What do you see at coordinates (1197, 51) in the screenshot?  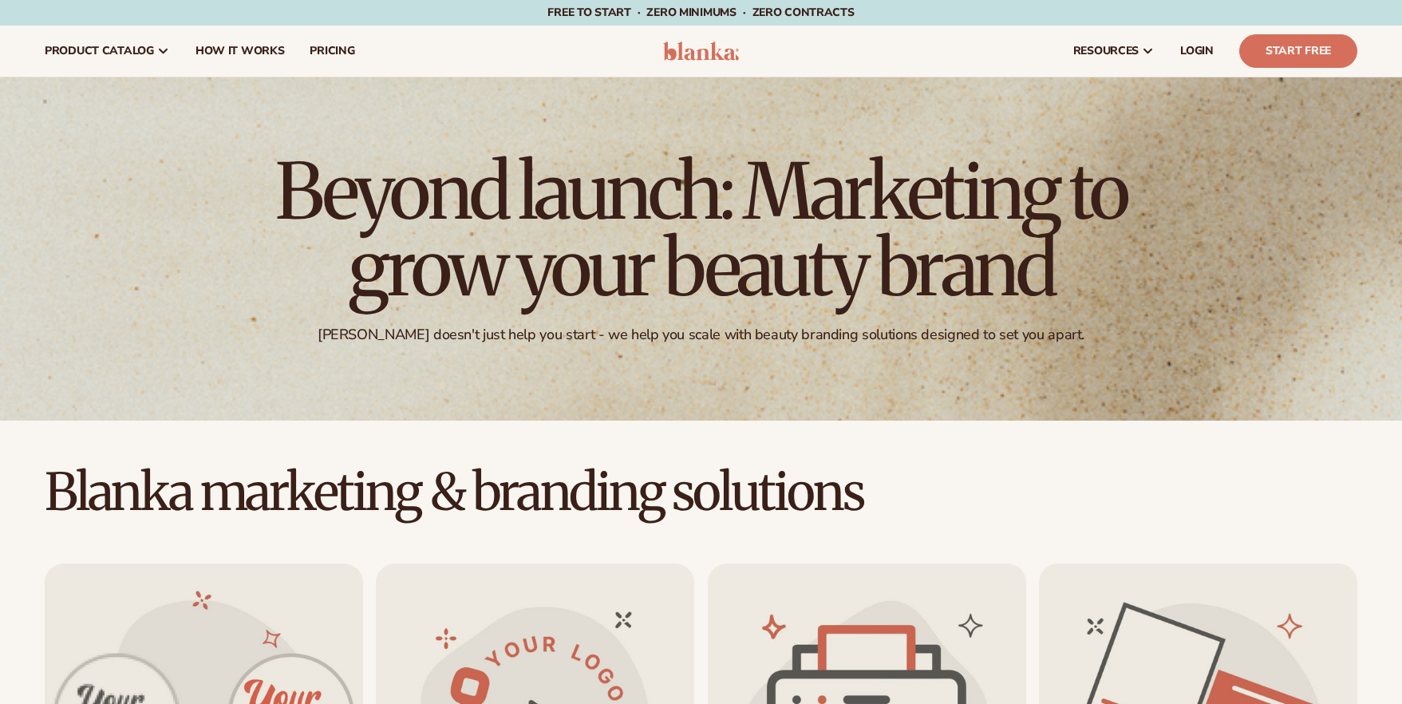 I see `span: LOGIN` at bounding box center [1197, 51].